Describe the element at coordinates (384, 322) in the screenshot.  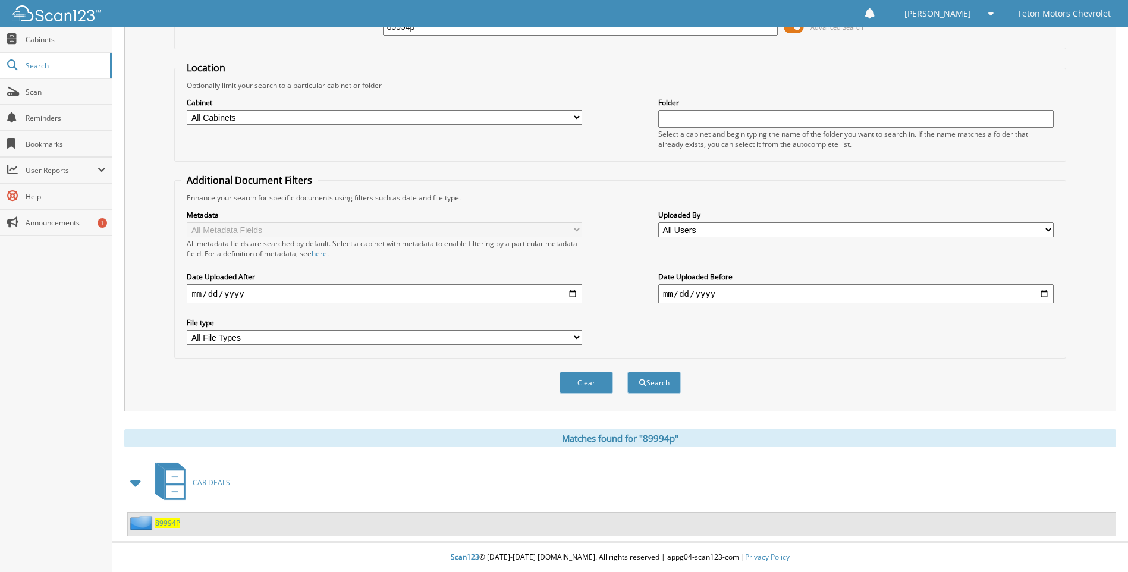
I see `label: File type` at that location.